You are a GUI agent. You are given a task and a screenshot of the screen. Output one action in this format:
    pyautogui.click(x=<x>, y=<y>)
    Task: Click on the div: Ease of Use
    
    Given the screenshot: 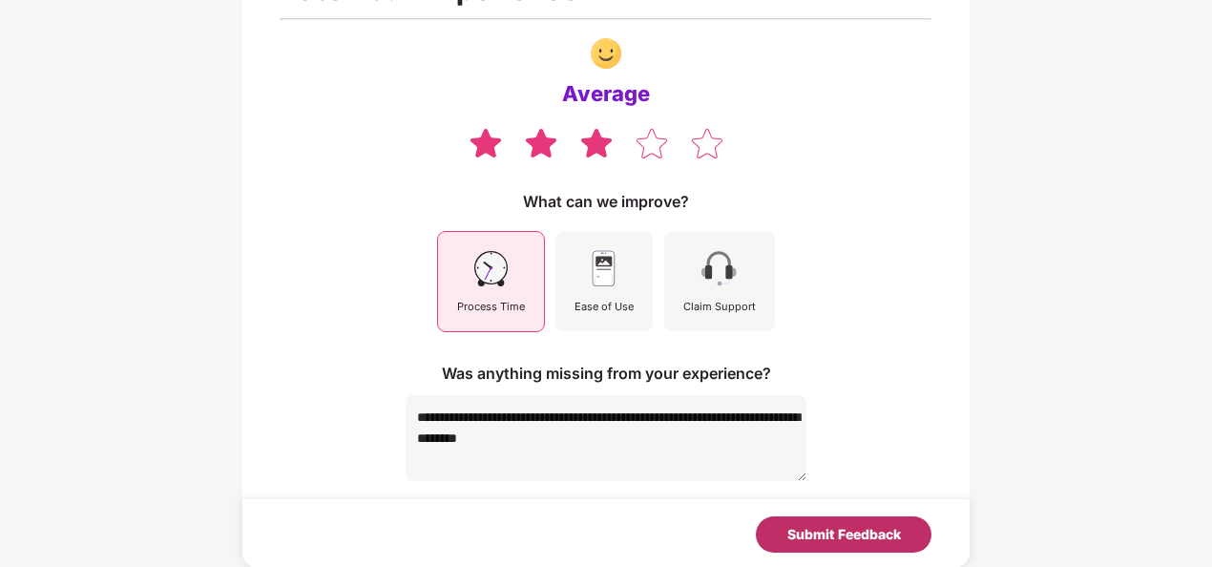 What is the action you would take?
    pyautogui.click(x=604, y=306)
    